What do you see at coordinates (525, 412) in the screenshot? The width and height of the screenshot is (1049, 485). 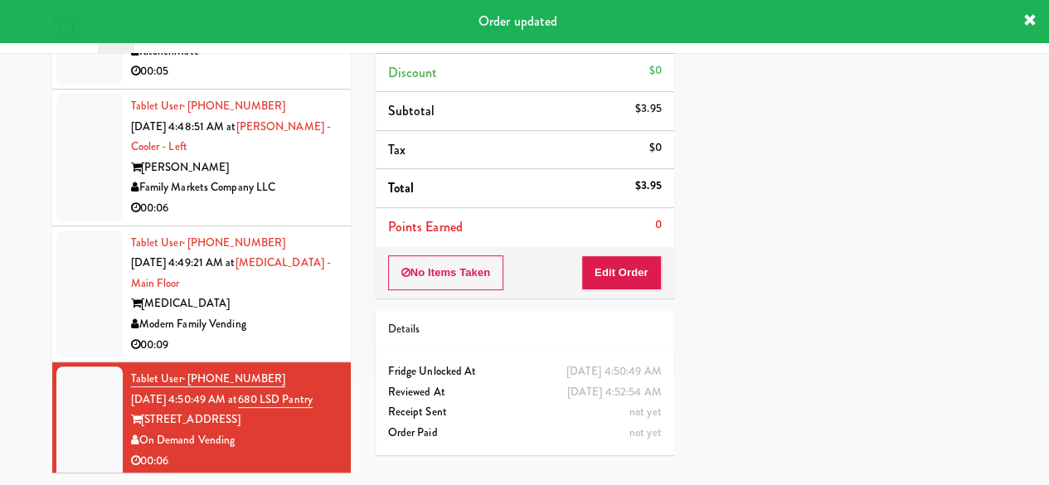 I see `div: Receipt Sent` at bounding box center [525, 412].